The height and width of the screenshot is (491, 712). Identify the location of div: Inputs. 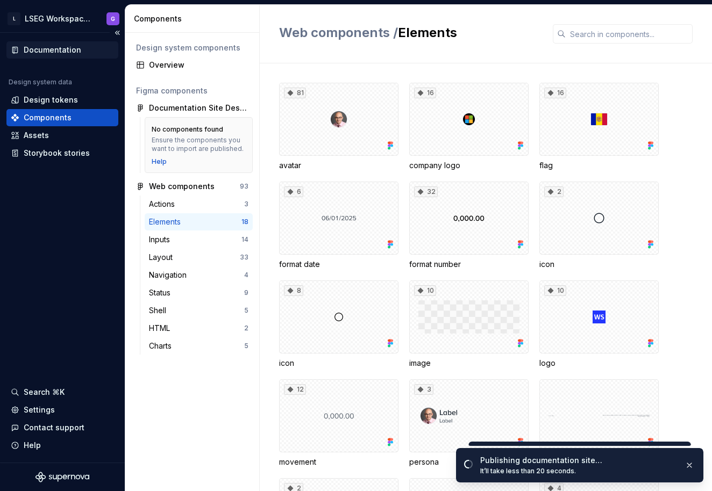
(161, 240).